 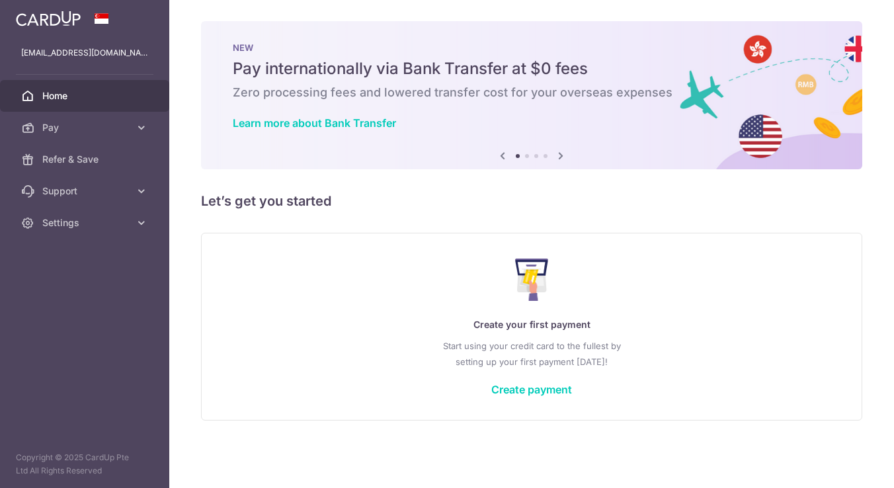 What do you see at coordinates (532, 48) in the screenshot?
I see `p: NEW` at bounding box center [532, 48].